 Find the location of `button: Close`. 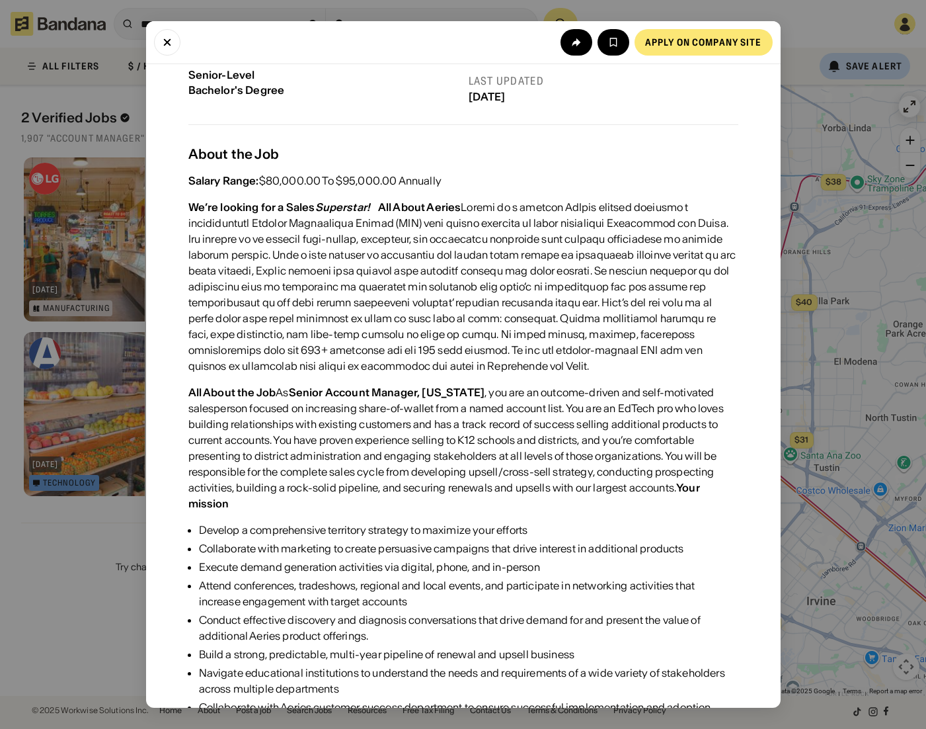

button: Close is located at coordinates (167, 42).